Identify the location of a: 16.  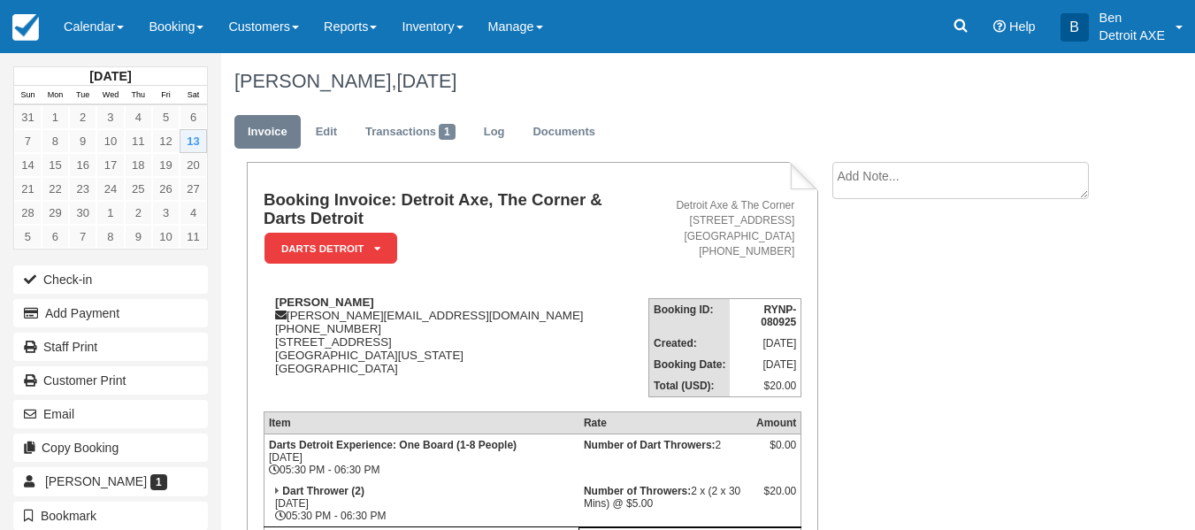
(82, 164).